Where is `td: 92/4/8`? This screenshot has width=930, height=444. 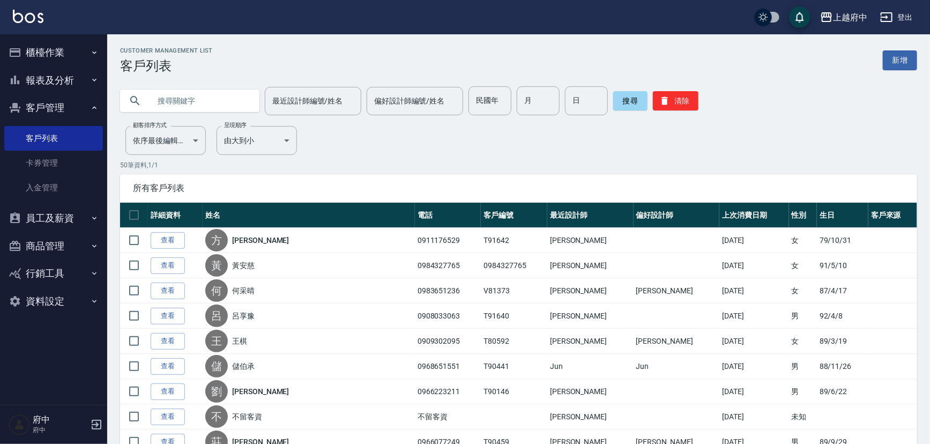
td: 92/4/8 is located at coordinates (843, 316).